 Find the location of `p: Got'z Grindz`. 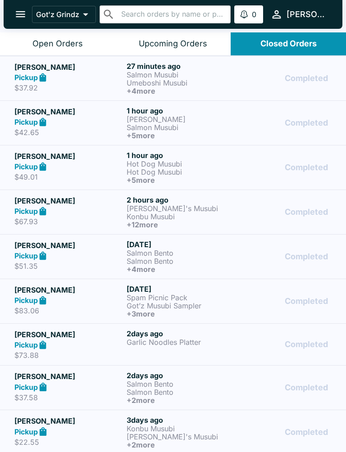

p: Got'z Grindz is located at coordinates (58, 14).